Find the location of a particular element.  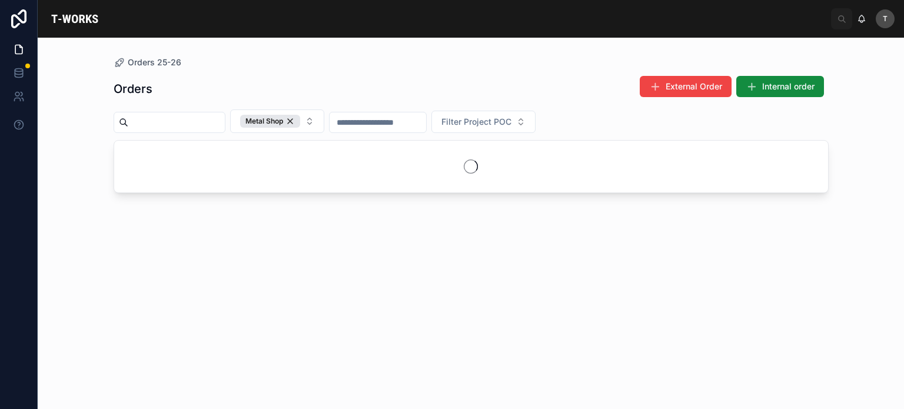

button: Internal order is located at coordinates (780, 87).